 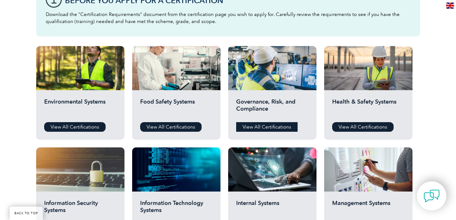 What do you see at coordinates (432, 196) in the screenshot?
I see `img: contact-chat.png` at bounding box center [432, 196].